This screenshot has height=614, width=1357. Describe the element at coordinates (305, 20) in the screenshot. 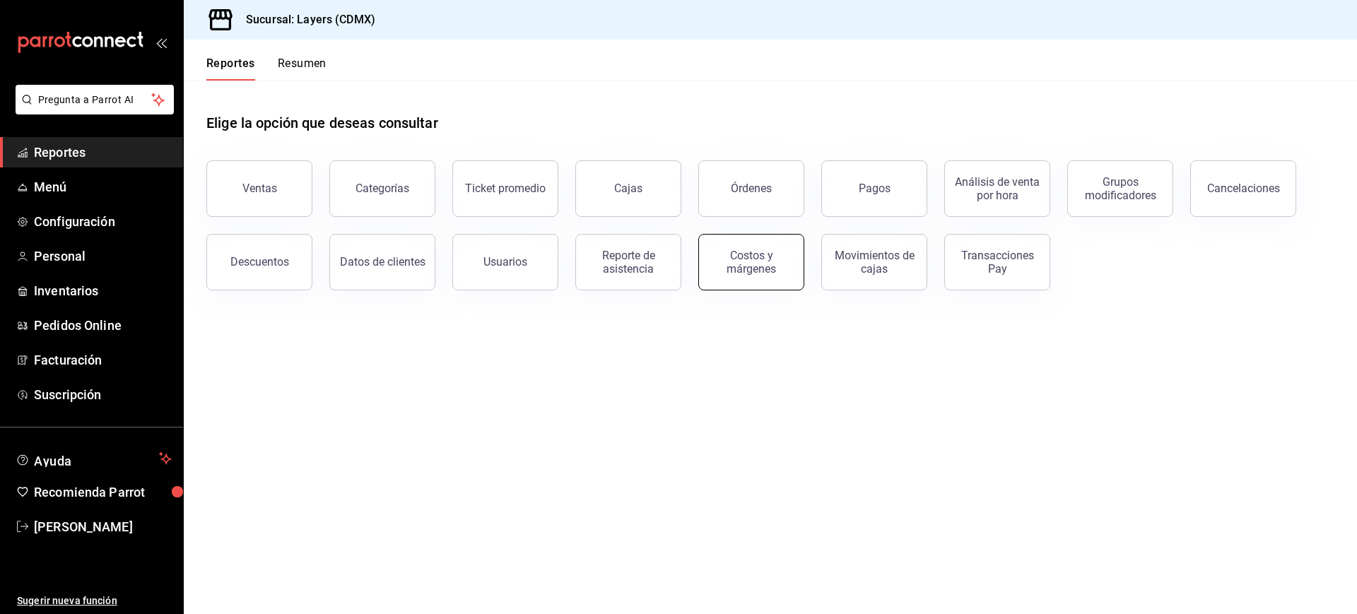

I see `h3: Sucursal: Layers (CDMX)` at that location.